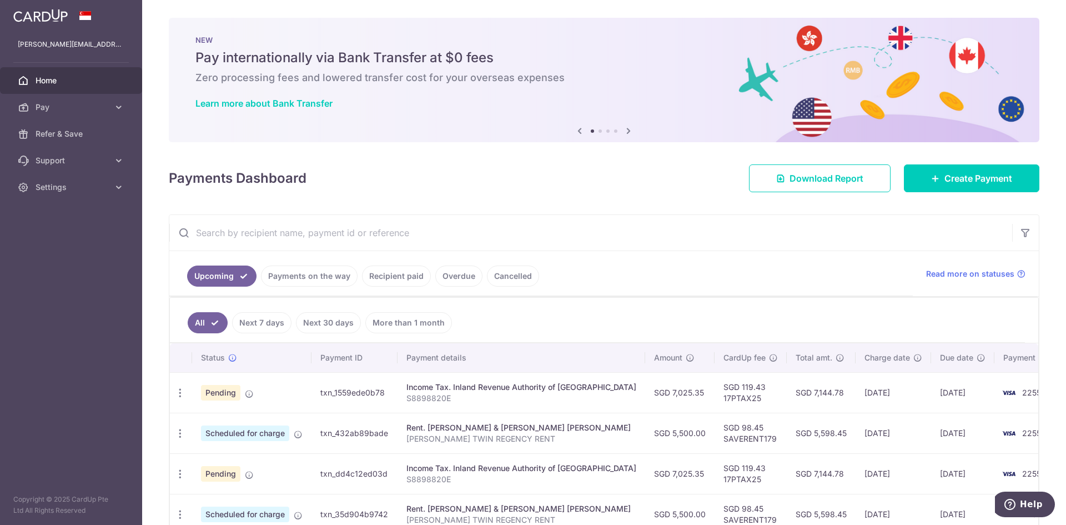 This screenshot has width=1066, height=525. I want to click on a: Read more on statuses, so click(975, 274).